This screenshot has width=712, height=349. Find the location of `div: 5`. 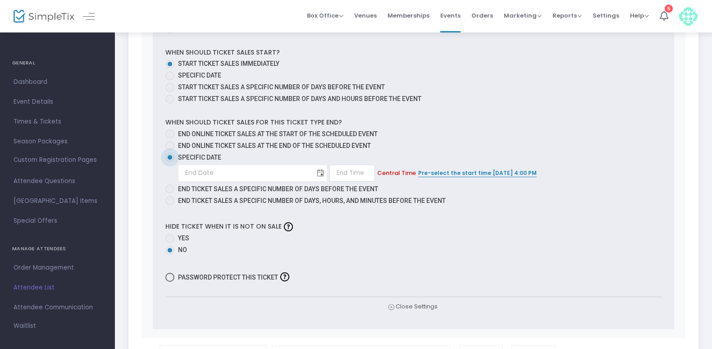

div: 5 is located at coordinates (669, 9).